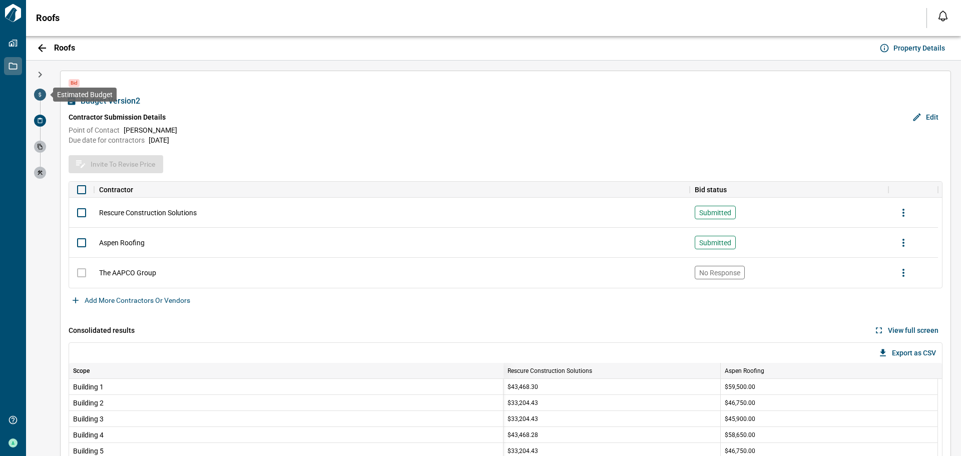 The width and height of the screenshot is (961, 456). What do you see at coordinates (286, 435) in the screenshot?
I see `span: Building 4` at bounding box center [286, 435].